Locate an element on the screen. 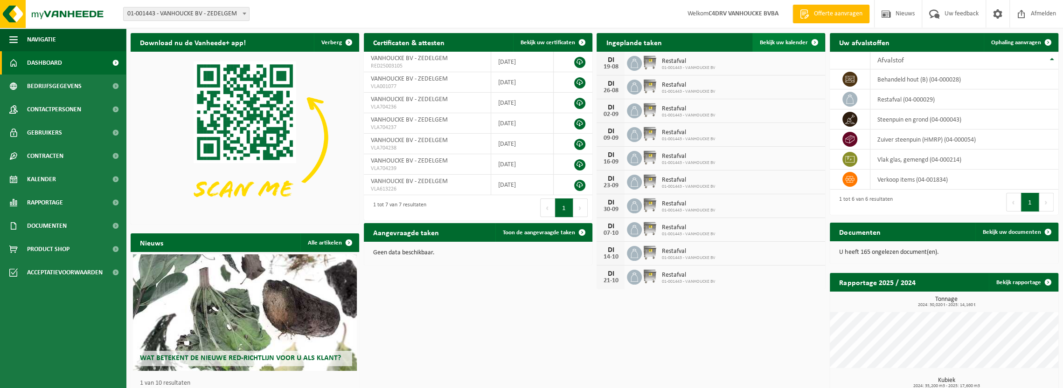  h2: Uw afvalstoffen is located at coordinates (864, 42).